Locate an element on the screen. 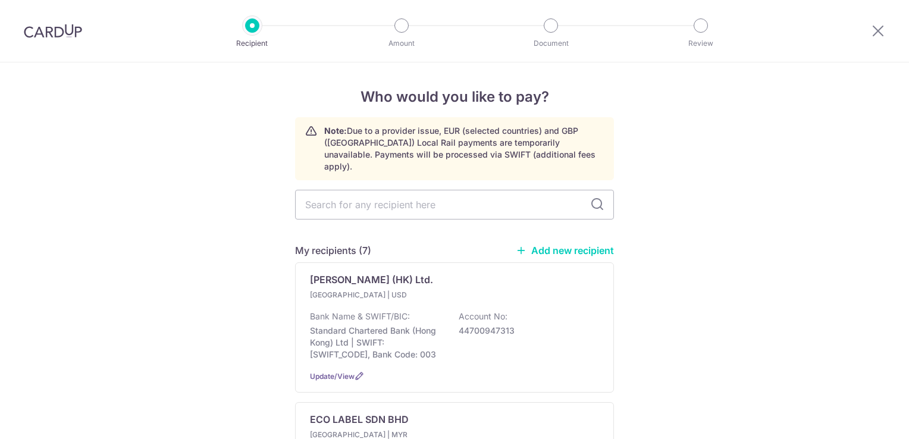  a: Update/View is located at coordinates (332, 376).